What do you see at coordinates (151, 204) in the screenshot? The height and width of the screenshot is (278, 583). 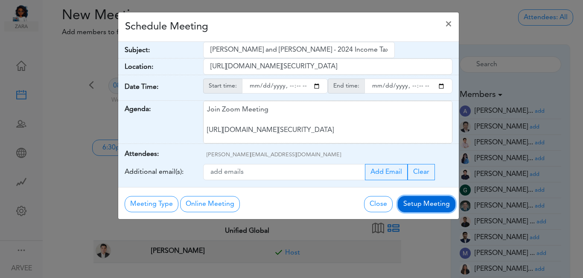 I see `button: Meeting Type` at bounding box center [151, 204].